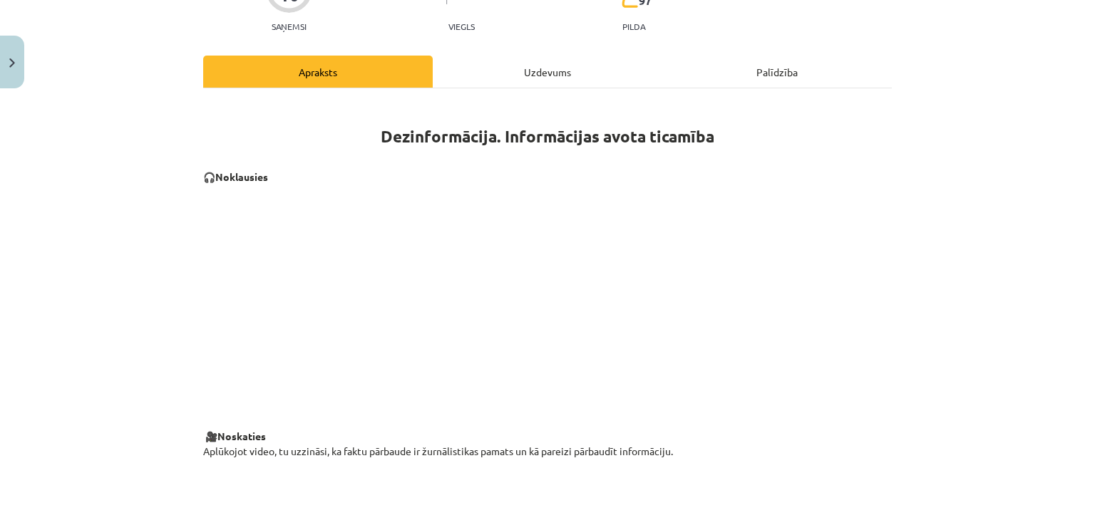 This screenshot has width=1095, height=520. Describe the element at coordinates (242, 177) in the screenshot. I see `b: Noklausies` at that location.